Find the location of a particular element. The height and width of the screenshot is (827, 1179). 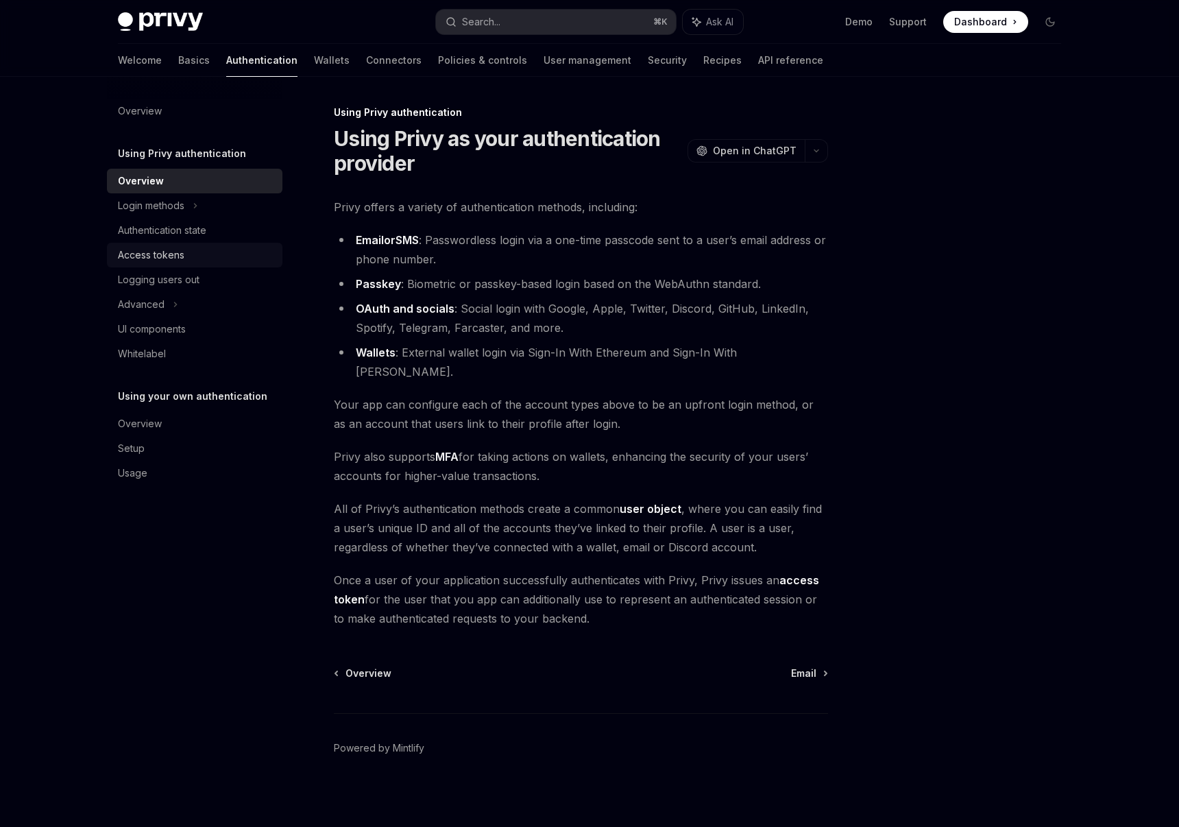

a: Authentication is located at coordinates (262, 60).